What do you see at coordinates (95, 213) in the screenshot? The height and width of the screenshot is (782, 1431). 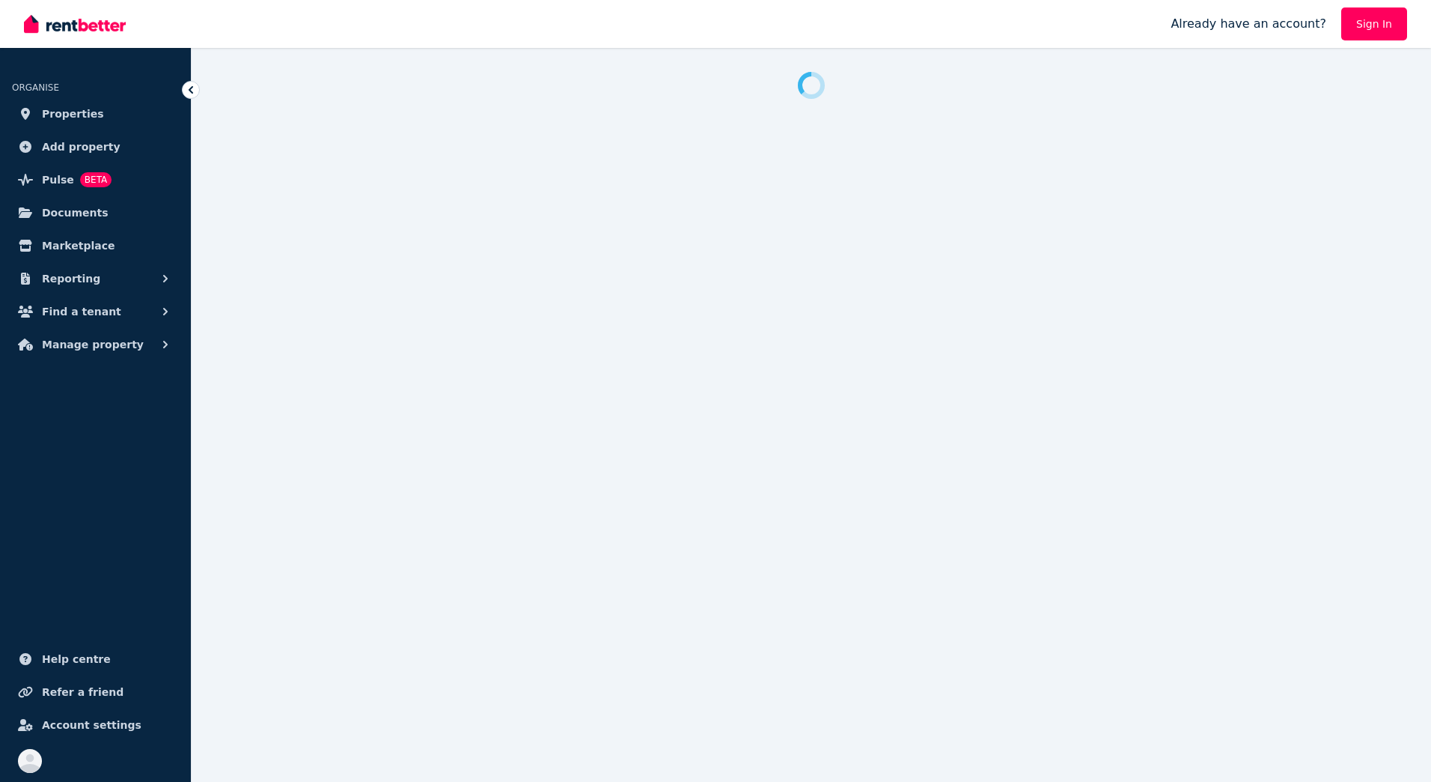 I see `a: Documents` at bounding box center [95, 213].